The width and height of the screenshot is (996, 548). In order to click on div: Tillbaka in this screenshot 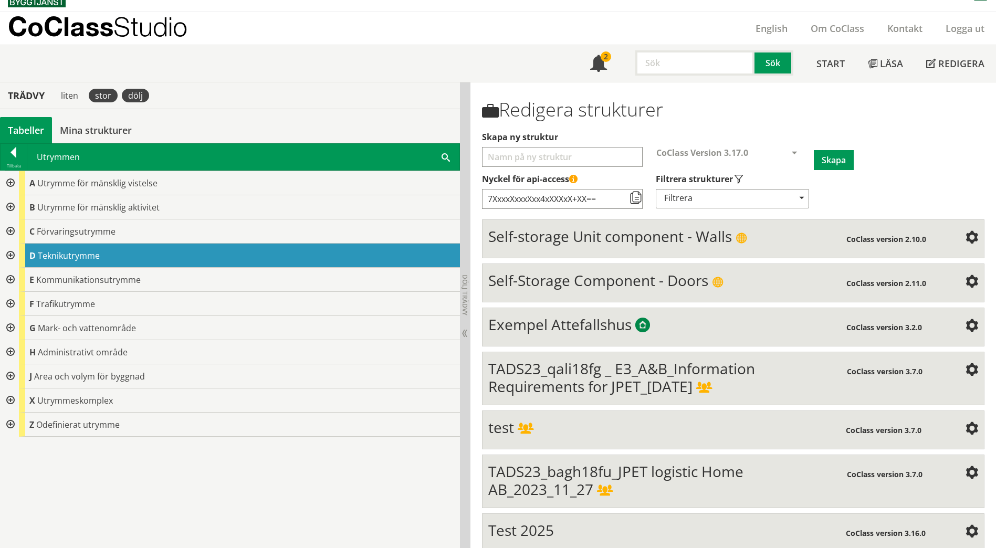, I will do `click(14, 166)`.